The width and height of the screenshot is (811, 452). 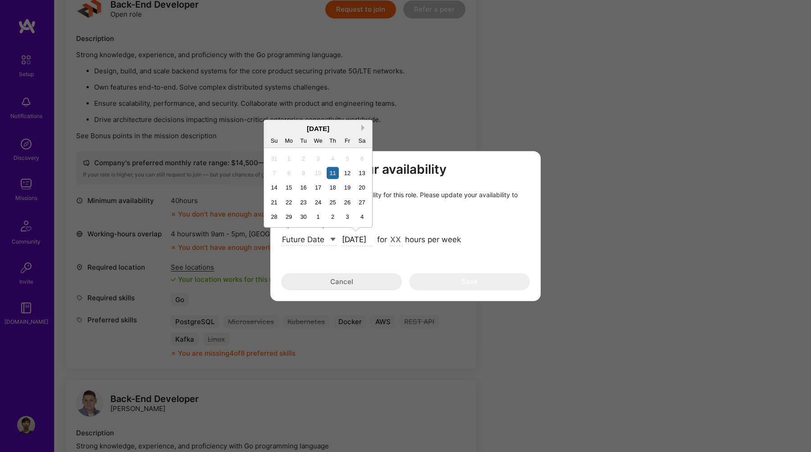 What do you see at coordinates (318, 188) in the screenshot?
I see `div: month 2025-09` at bounding box center [318, 188].